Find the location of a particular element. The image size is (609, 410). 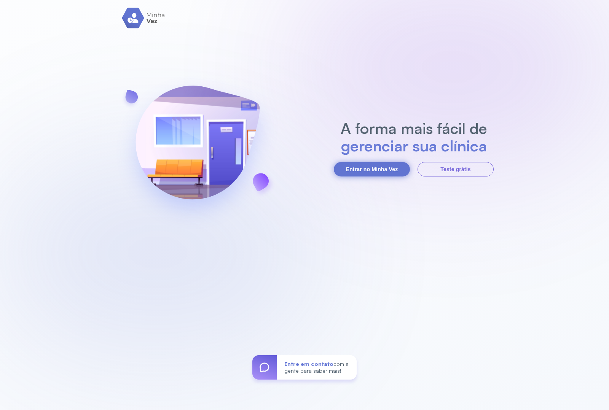

div: com a gente para saber mais! is located at coordinates (317, 368).